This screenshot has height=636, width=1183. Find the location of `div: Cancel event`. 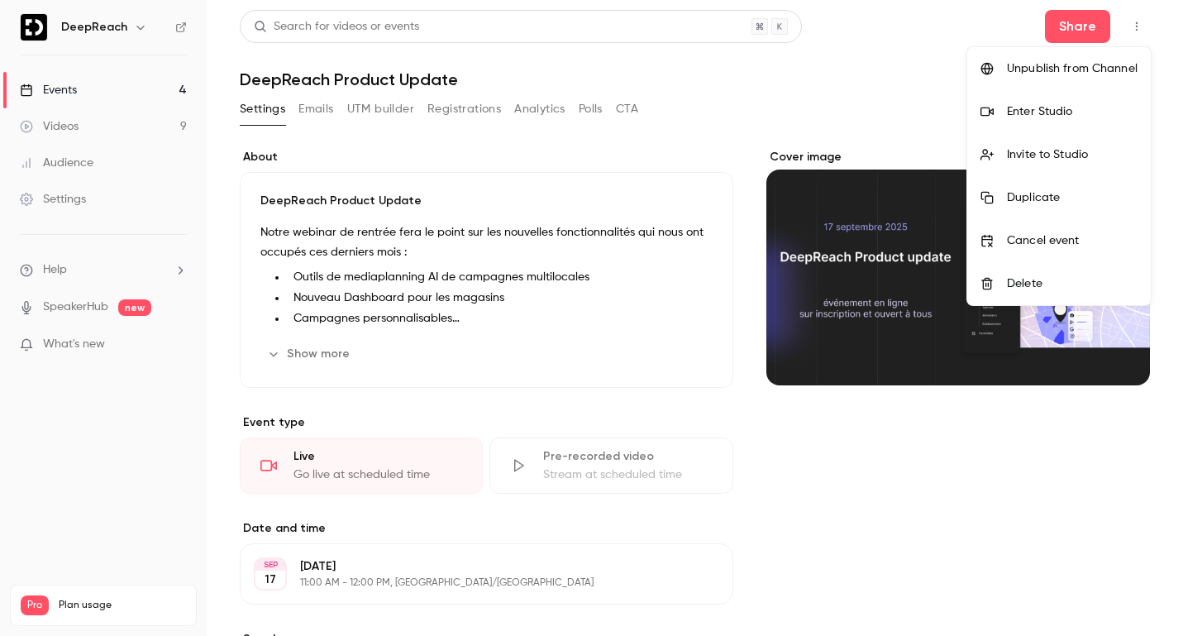

div: Cancel event is located at coordinates (1073, 241).